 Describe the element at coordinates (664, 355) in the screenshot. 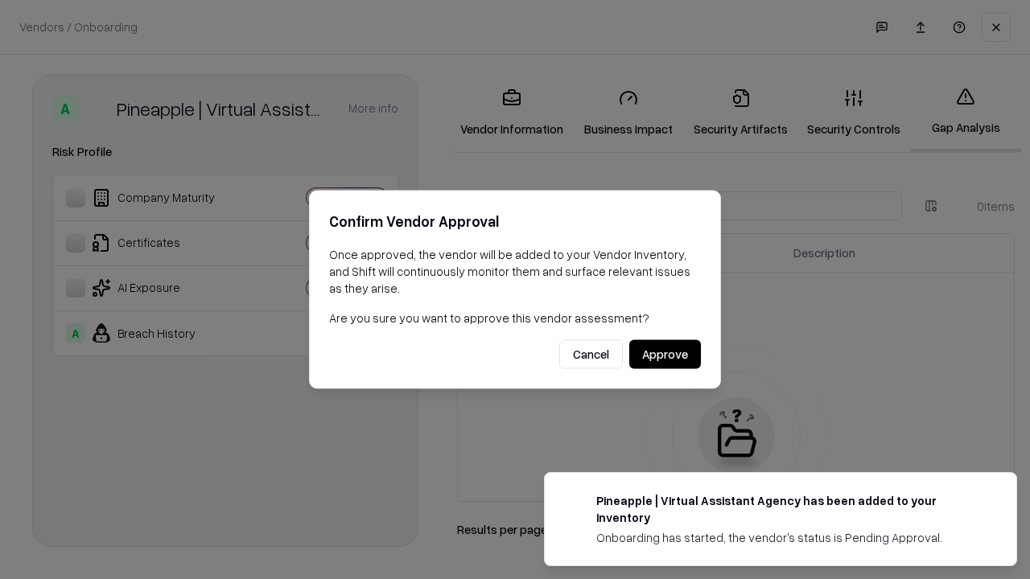

I see `button: Approve` at that location.